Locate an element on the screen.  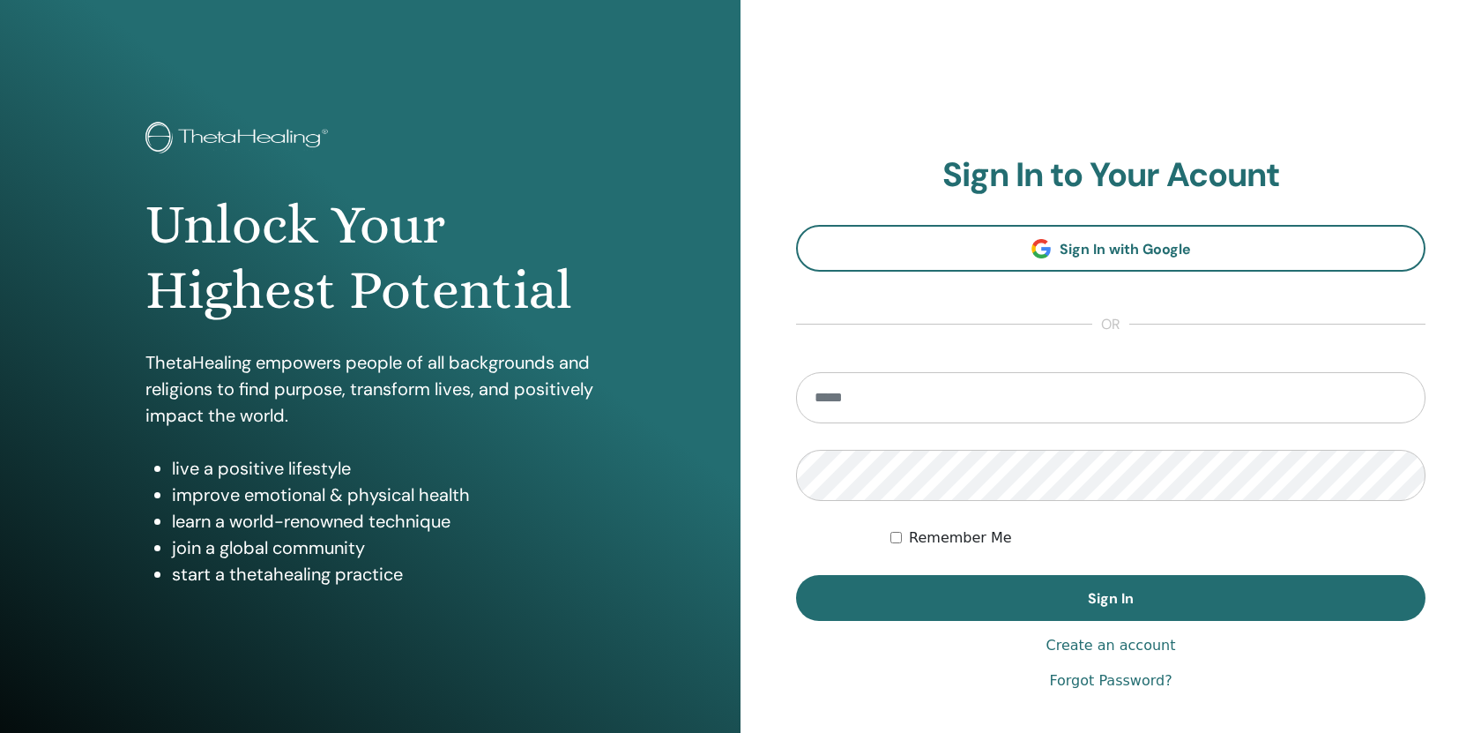
a: Sign In with Google is located at coordinates (1111, 248).